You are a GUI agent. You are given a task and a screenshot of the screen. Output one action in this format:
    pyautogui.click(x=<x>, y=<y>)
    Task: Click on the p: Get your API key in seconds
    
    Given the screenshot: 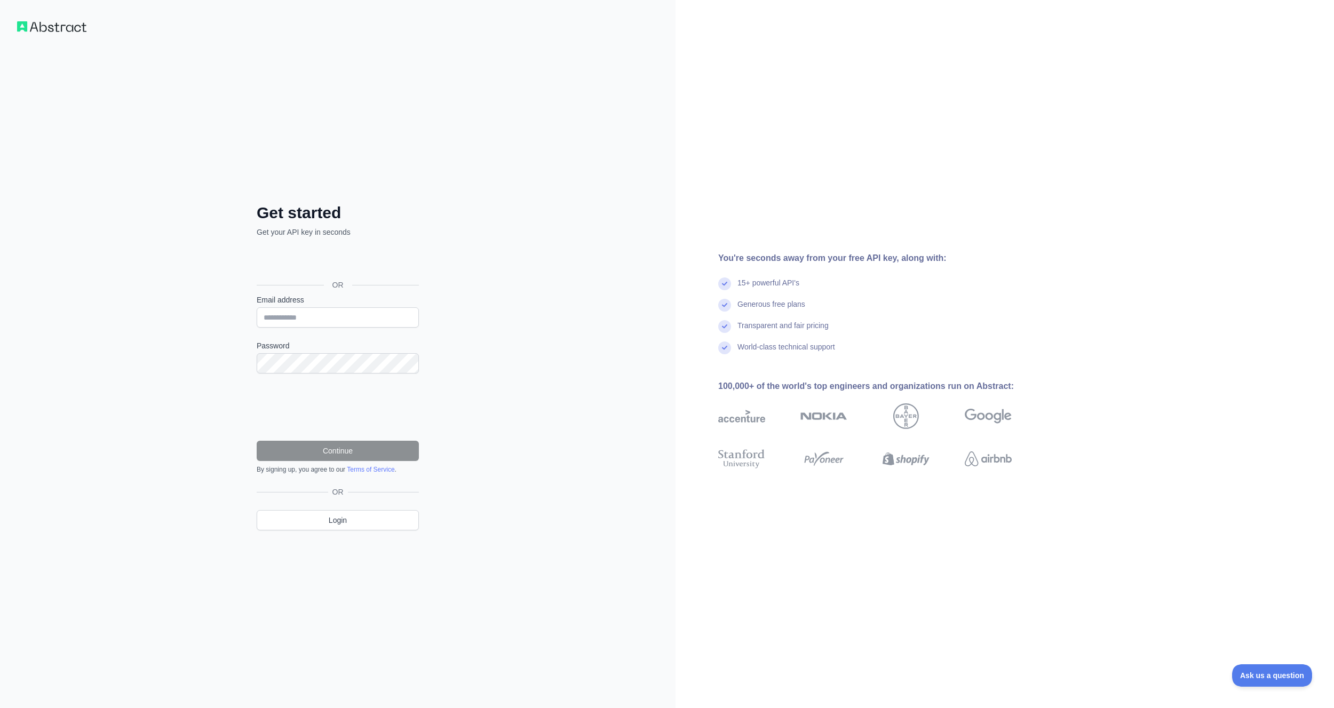 What is the action you would take?
    pyautogui.click(x=338, y=232)
    